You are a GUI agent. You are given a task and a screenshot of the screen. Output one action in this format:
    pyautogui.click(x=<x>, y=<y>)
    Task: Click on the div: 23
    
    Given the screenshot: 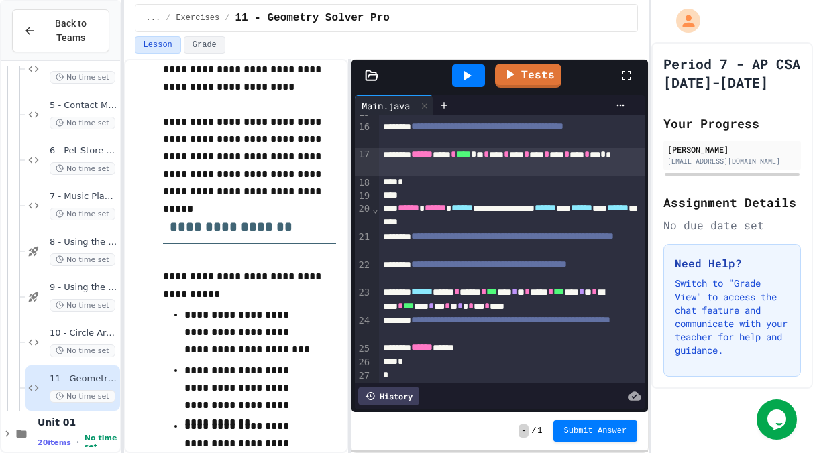 What is the action you would take?
    pyautogui.click(x=363, y=301)
    